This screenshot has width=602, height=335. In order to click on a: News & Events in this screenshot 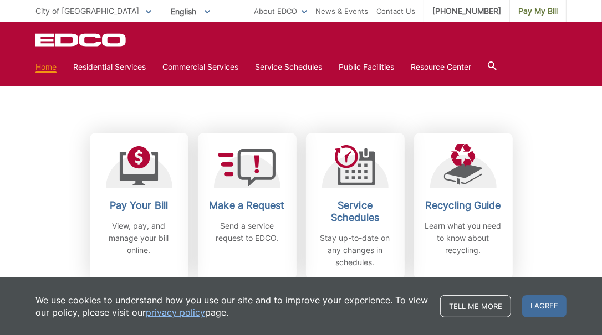, I will do `click(342, 11)`.